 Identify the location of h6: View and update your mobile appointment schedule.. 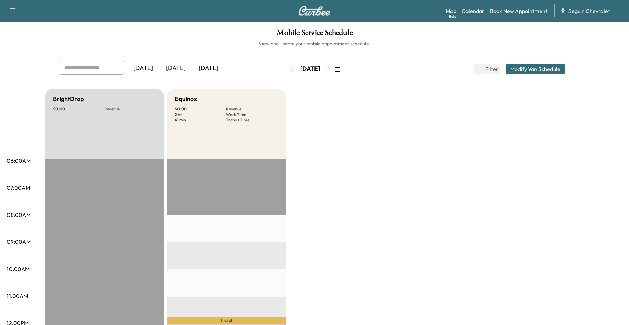
(314, 44).